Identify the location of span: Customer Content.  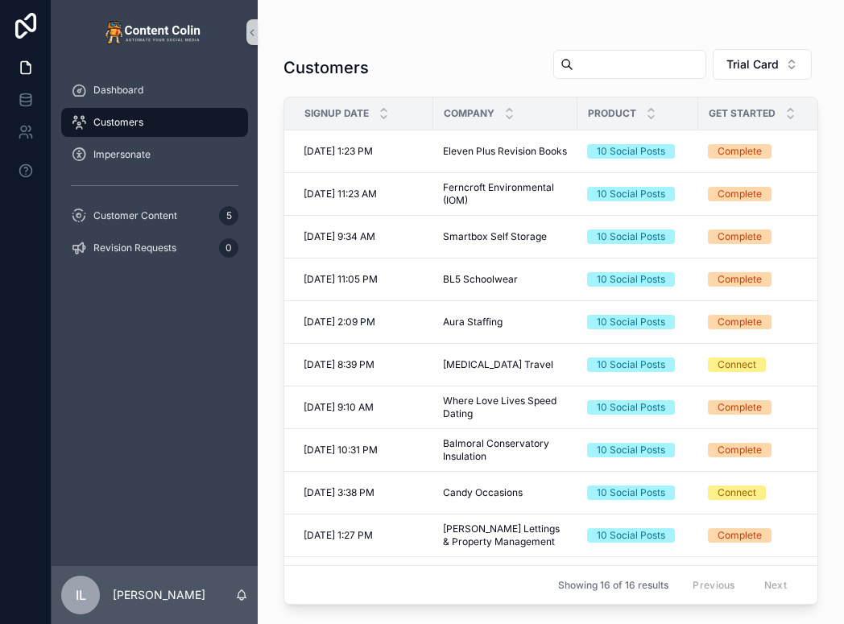
(135, 216).